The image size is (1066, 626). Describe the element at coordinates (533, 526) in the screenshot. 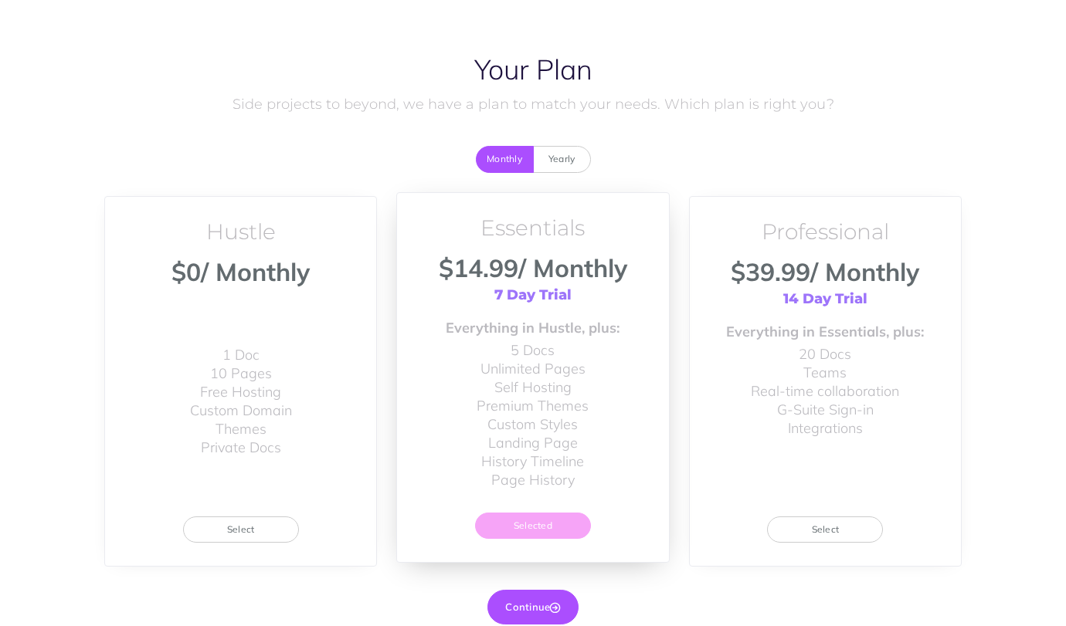

I see `button: Selected` at that location.